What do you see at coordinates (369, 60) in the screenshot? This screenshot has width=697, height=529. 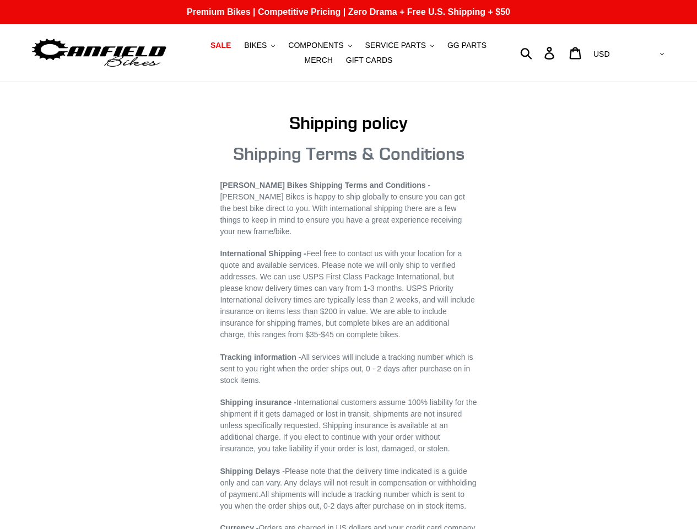 I see `span: GIFT CARDS` at bounding box center [369, 60].